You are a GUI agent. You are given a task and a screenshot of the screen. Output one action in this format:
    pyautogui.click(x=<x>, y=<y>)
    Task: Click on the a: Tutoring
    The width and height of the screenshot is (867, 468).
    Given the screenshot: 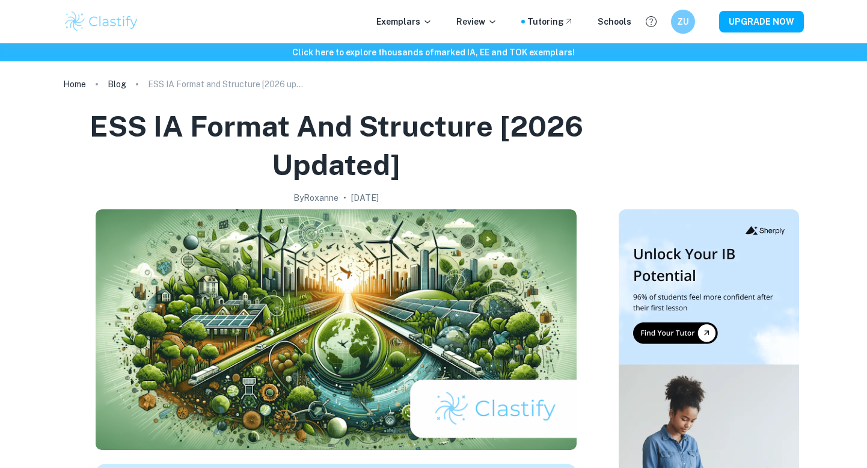 What is the action you would take?
    pyautogui.click(x=550, y=22)
    